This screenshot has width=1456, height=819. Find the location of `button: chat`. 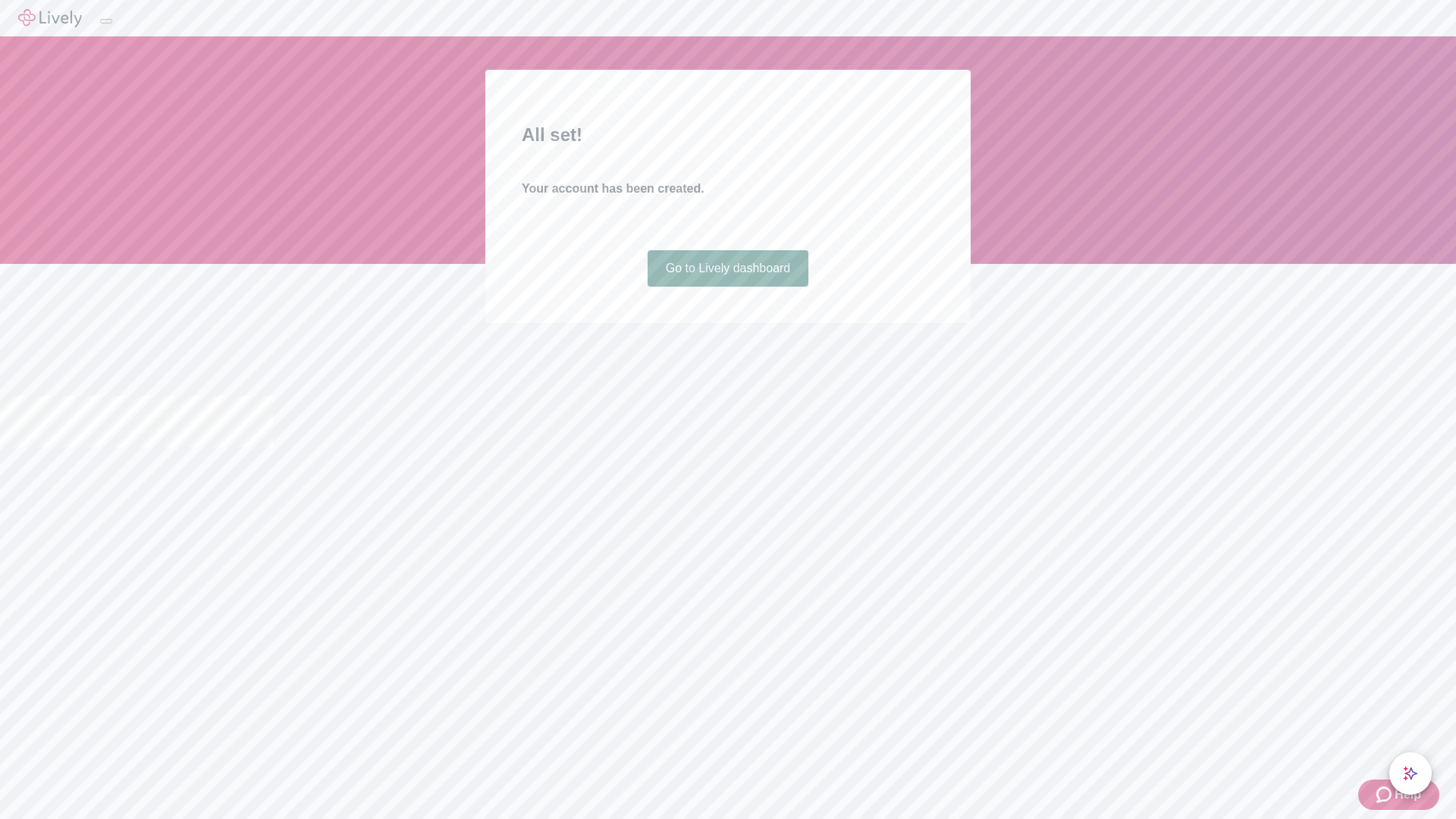

button: chat is located at coordinates (1410, 774).